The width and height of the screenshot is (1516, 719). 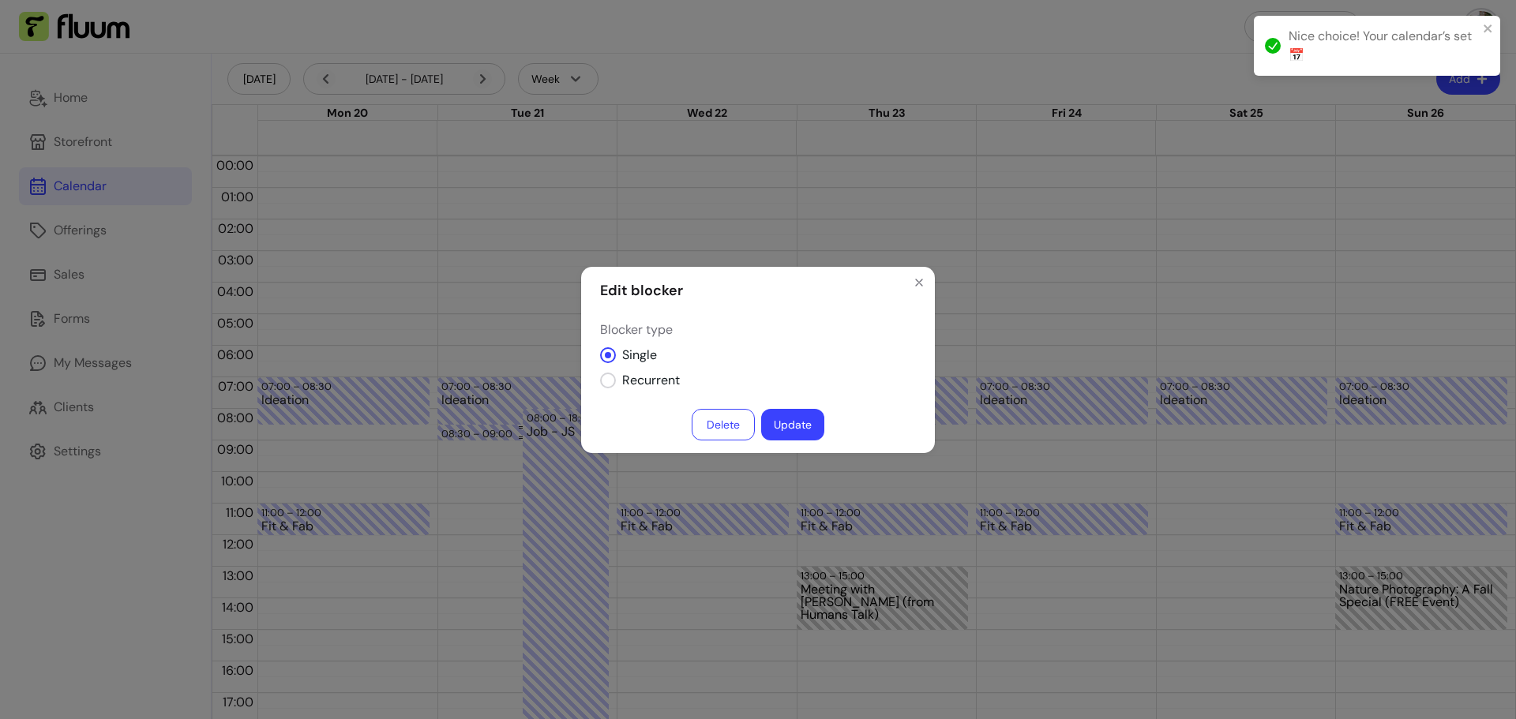 What do you see at coordinates (758, 330) in the screenshot?
I see `span: Blocker type` at bounding box center [758, 330].